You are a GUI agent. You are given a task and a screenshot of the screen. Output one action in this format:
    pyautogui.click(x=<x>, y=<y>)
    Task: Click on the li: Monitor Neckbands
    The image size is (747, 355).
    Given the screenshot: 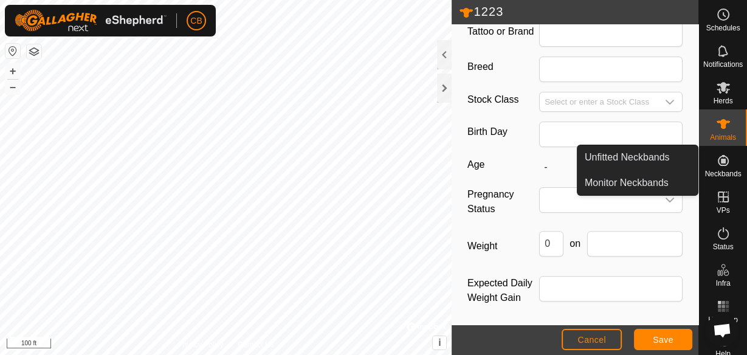 What is the action you would take?
    pyautogui.click(x=638, y=183)
    